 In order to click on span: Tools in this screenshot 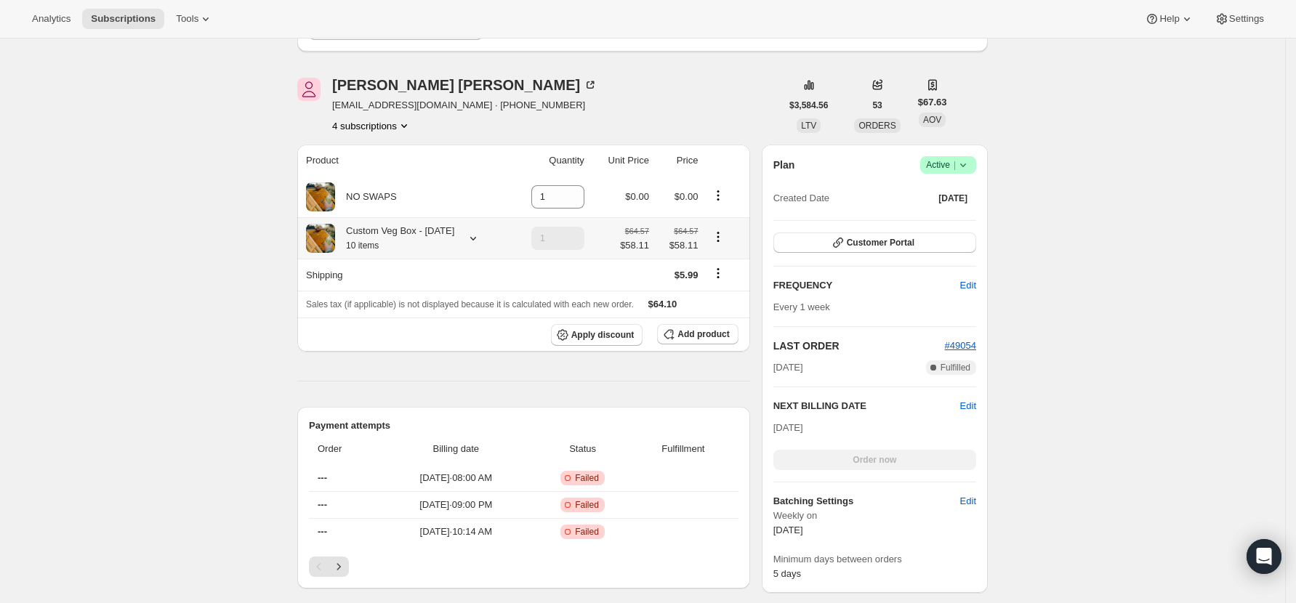, I will do `click(187, 19)`.